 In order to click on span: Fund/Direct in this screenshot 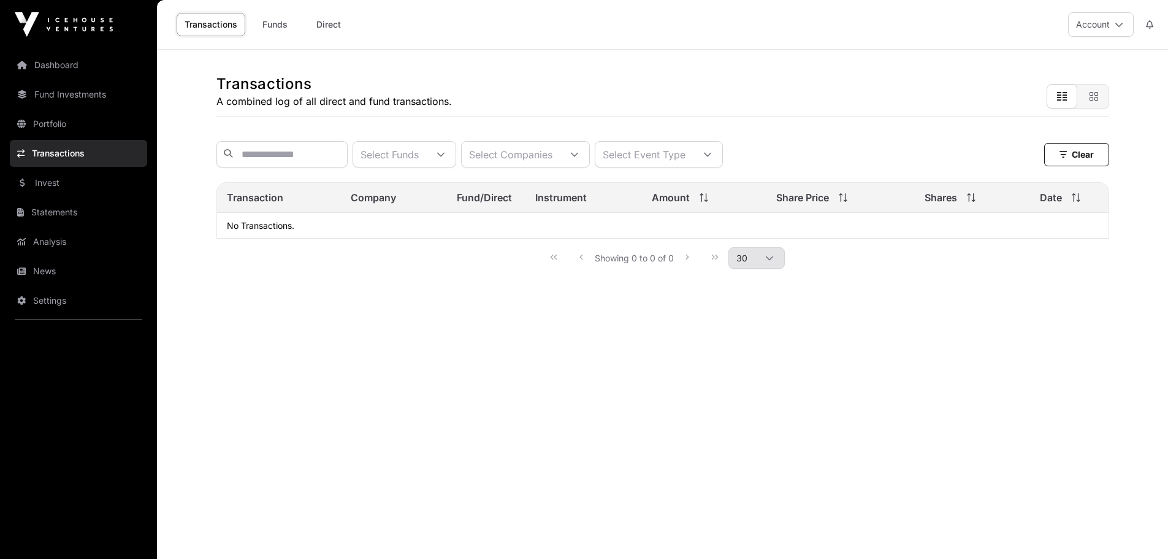, I will do `click(484, 197)`.